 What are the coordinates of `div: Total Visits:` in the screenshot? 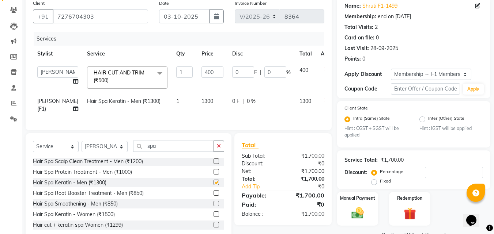 It's located at (359, 27).